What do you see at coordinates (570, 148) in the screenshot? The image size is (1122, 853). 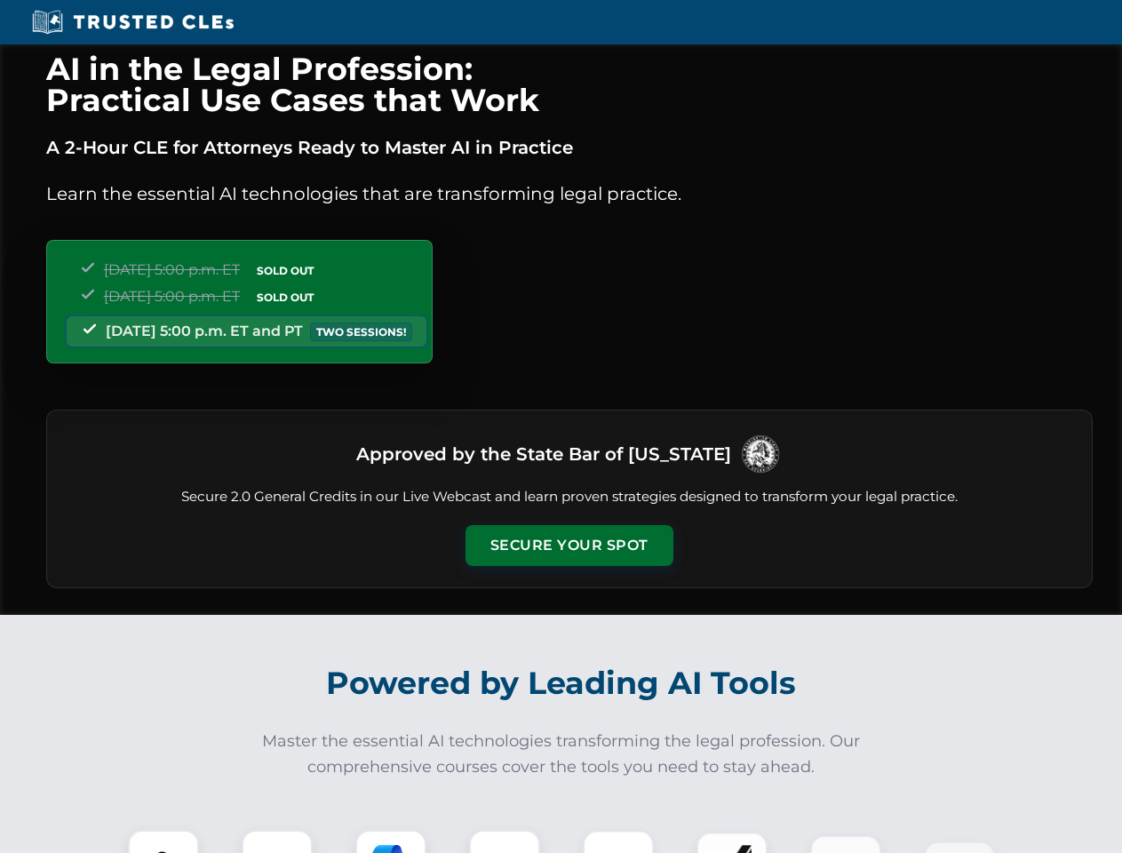 I see `p: A 2-Hour CLE for Attorneys Ready to Master AI in Practice` at bounding box center [570, 148].